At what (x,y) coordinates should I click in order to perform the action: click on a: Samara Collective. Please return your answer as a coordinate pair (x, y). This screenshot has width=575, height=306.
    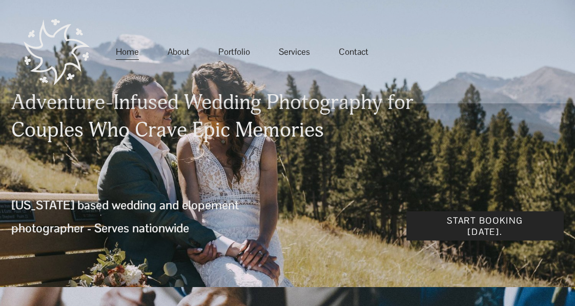
    Looking at the image, I should click on (57, 52).